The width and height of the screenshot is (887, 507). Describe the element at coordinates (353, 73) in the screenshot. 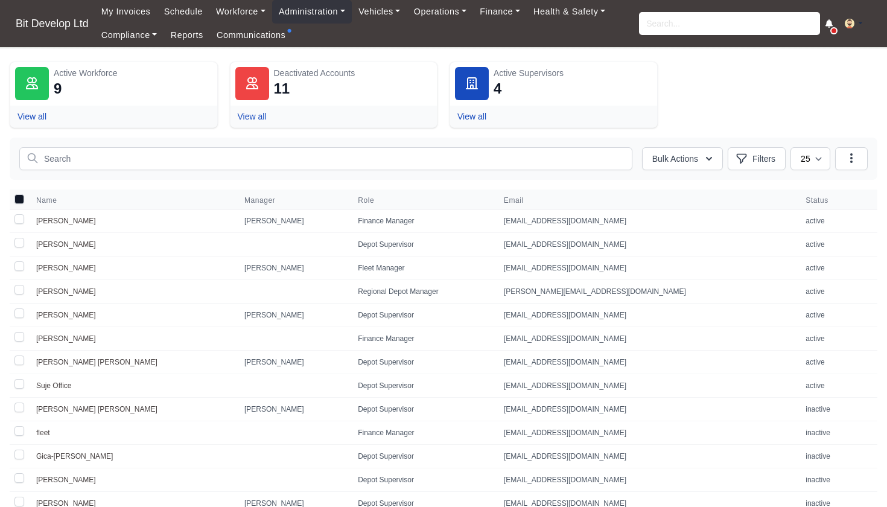

I see `div: Deactivated Accounts` at that location.